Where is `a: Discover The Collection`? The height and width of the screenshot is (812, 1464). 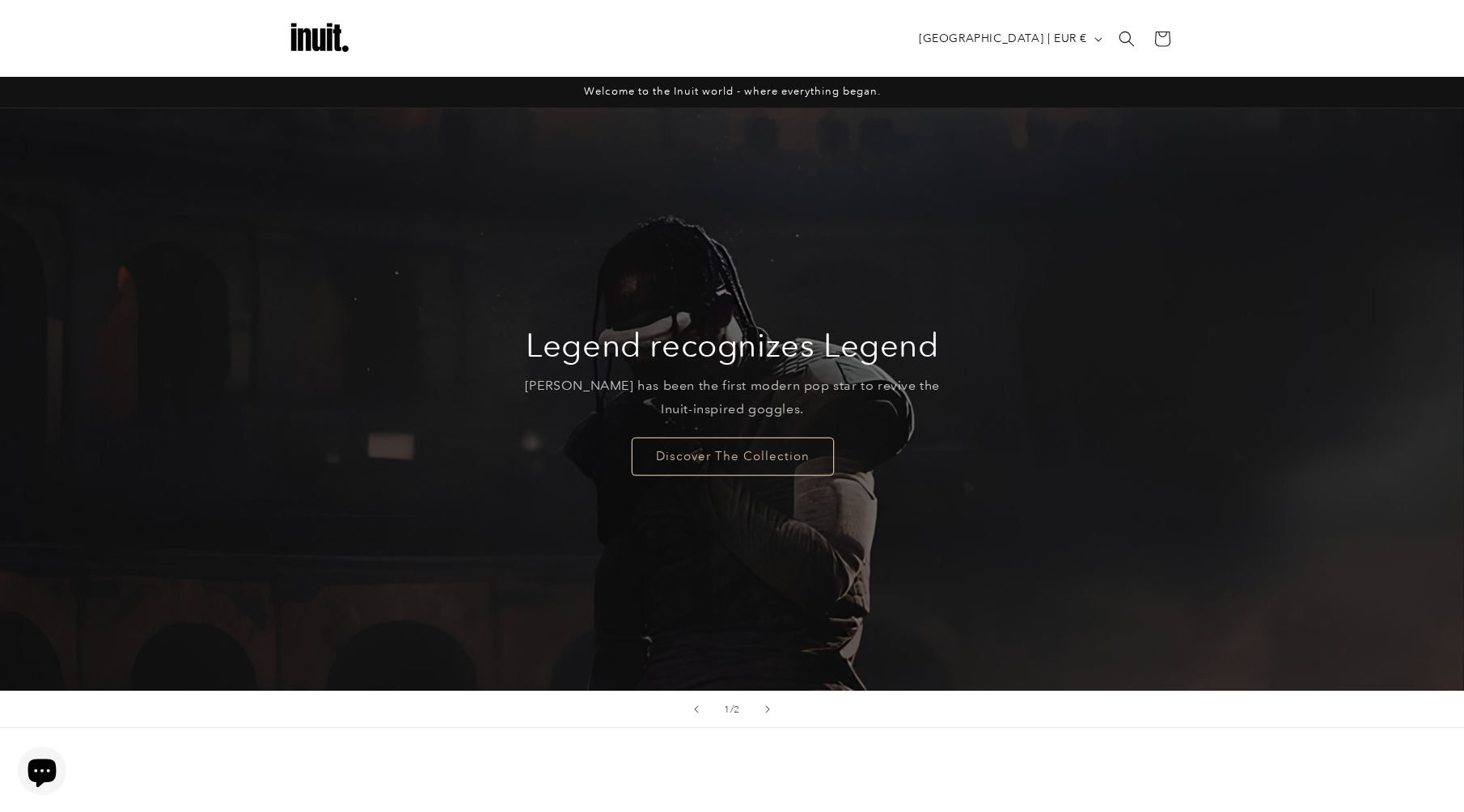
a: Discover The Collection is located at coordinates (732, 455).